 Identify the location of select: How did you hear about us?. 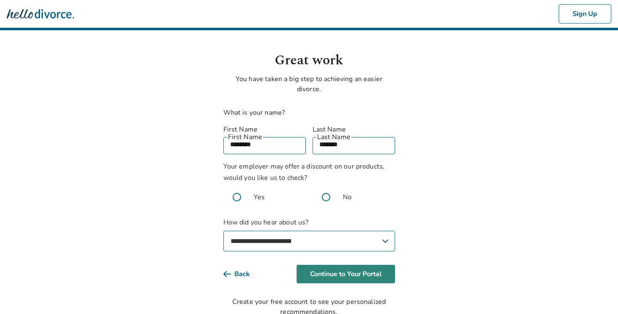
(309, 241).